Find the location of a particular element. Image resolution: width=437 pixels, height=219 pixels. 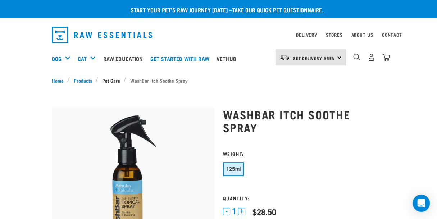

a: take our quick pet questionnaire. is located at coordinates (277, 9).